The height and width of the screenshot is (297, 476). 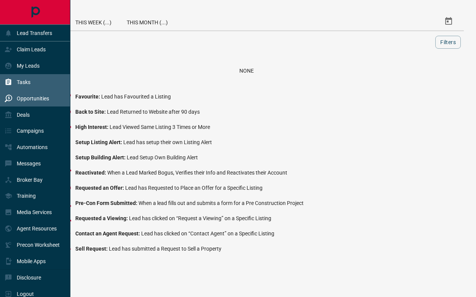 What do you see at coordinates (88, 97) in the screenshot?
I see `span: Favourite` at bounding box center [88, 97].